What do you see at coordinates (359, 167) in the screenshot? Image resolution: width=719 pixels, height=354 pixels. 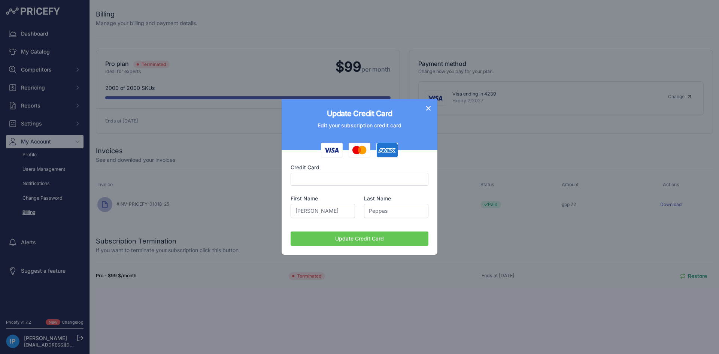 I see `label: Credit Card` at bounding box center [359, 167].